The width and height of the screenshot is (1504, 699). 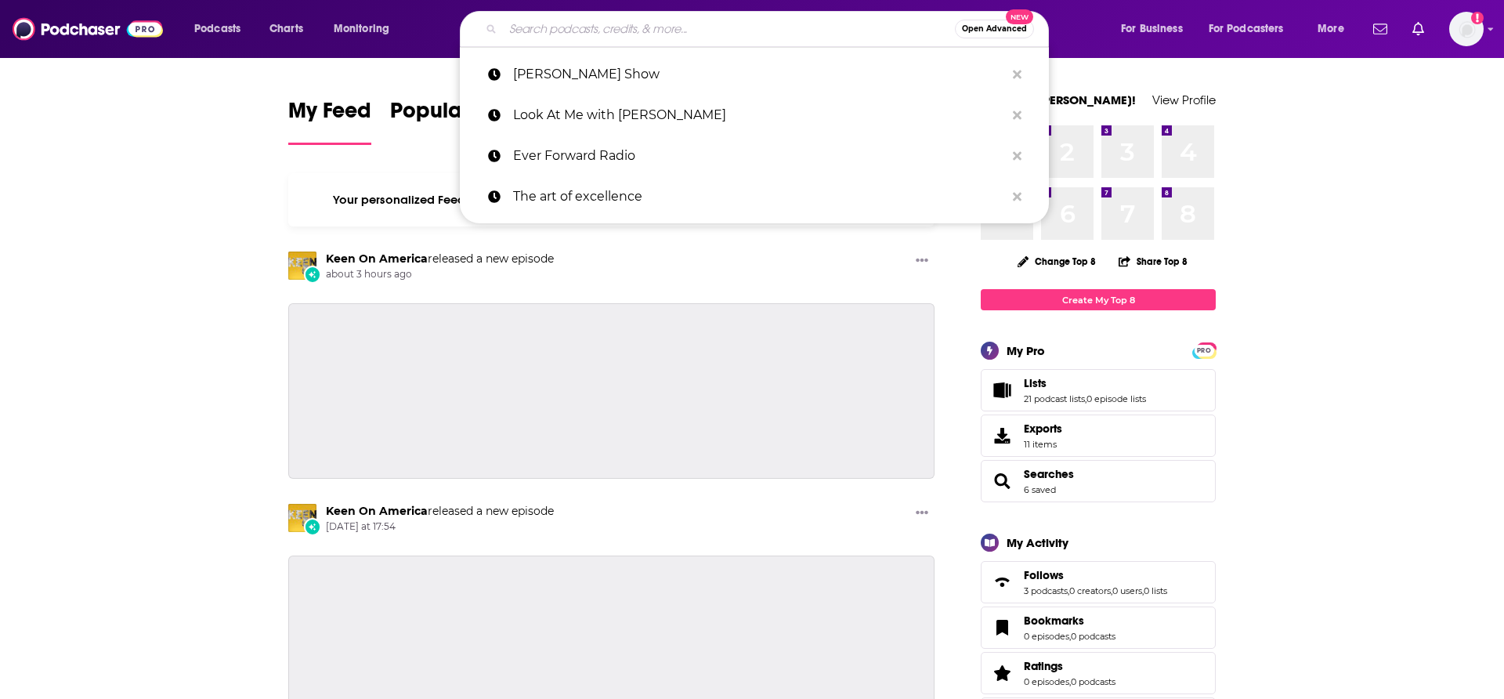 What do you see at coordinates (1046, 590) in the screenshot?
I see `a: 3 podcasts` at bounding box center [1046, 590].